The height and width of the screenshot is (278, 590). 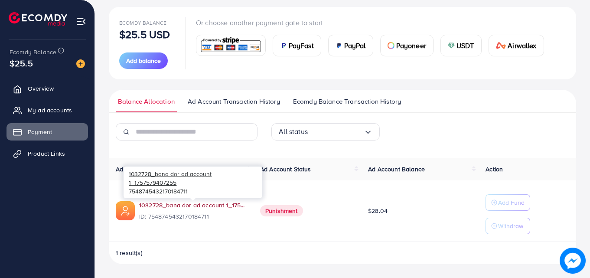 I want to click on span: 1032728_bana dor ad account 1_1757579407255, so click(x=170, y=178).